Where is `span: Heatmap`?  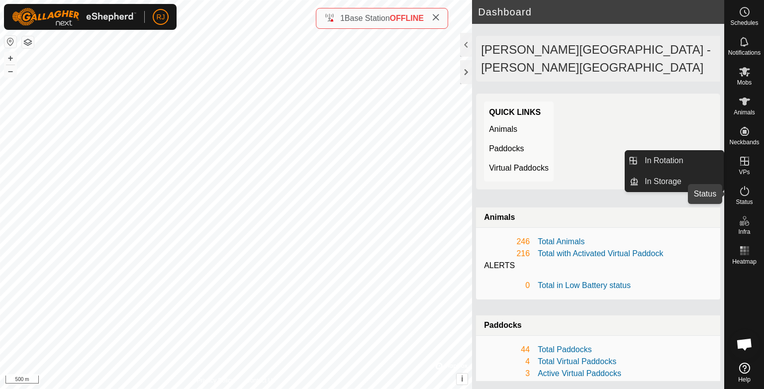
span: Heatmap is located at coordinates (744, 262).